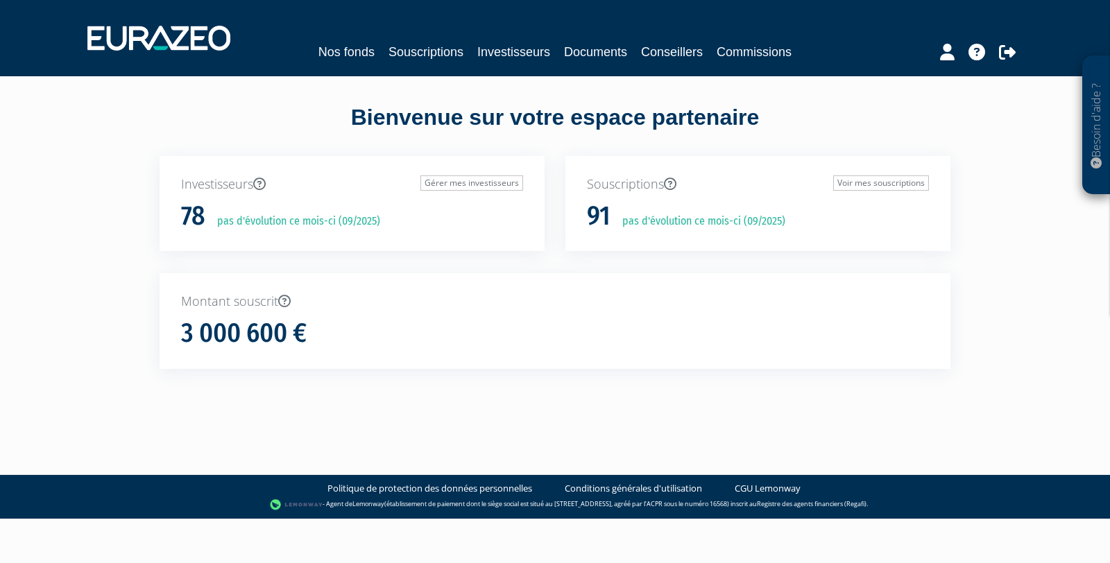  I want to click on p: Besoin d'aide ?, so click(1096, 126).